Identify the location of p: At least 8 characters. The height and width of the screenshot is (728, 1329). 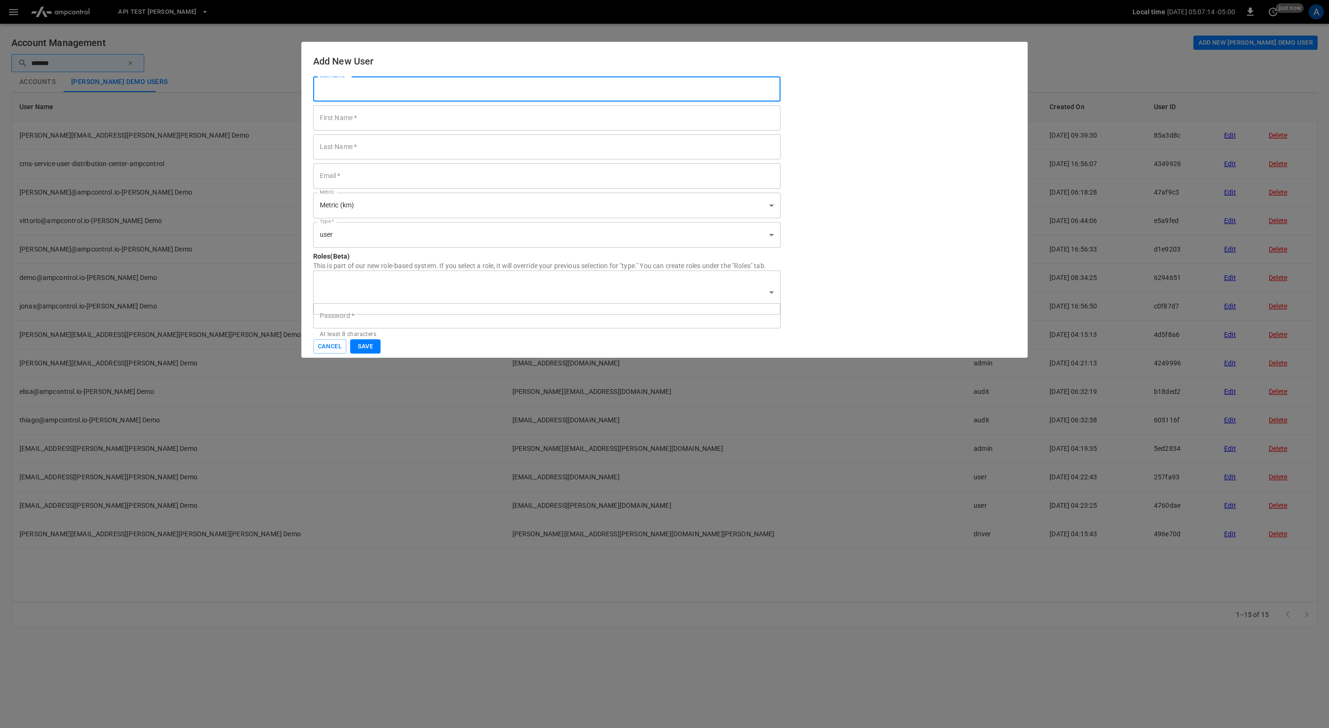
(547, 334).